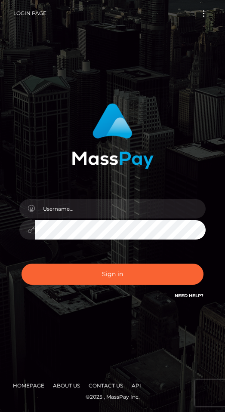  I want to click on a: About Us, so click(66, 385).